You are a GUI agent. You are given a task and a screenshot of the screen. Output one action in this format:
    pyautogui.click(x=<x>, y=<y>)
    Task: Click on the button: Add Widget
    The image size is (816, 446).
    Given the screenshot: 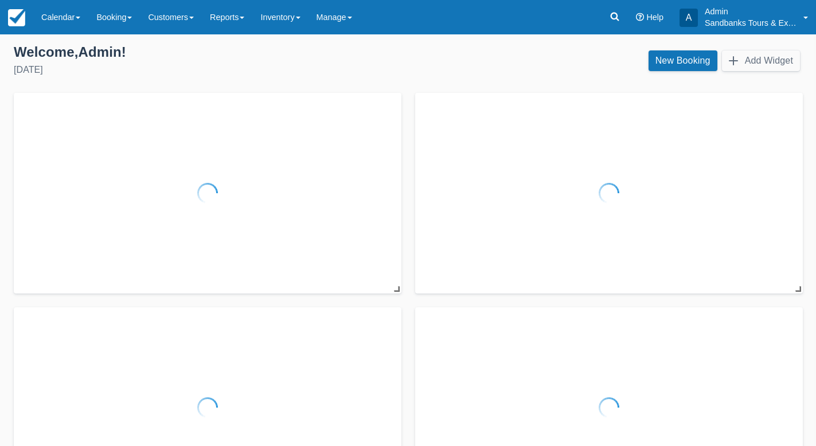 What is the action you would take?
    pyautogui.click(x=761, y=61)
    